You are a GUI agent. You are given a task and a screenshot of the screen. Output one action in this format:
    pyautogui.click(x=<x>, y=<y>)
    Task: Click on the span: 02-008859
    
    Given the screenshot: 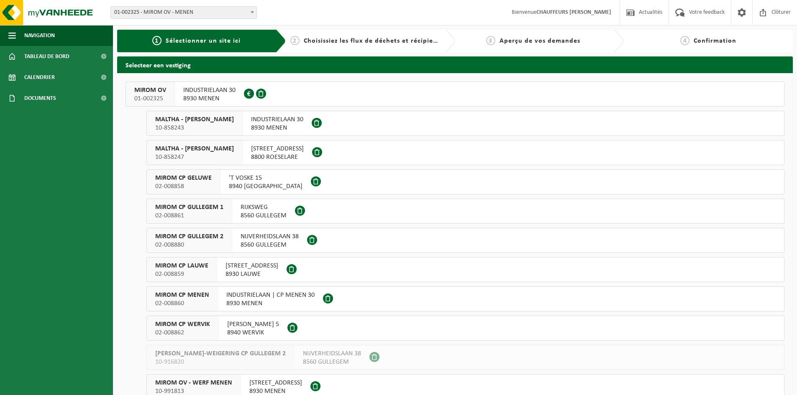 What is the action you would take?
    pyautogui.click(x=182, y=274)
    